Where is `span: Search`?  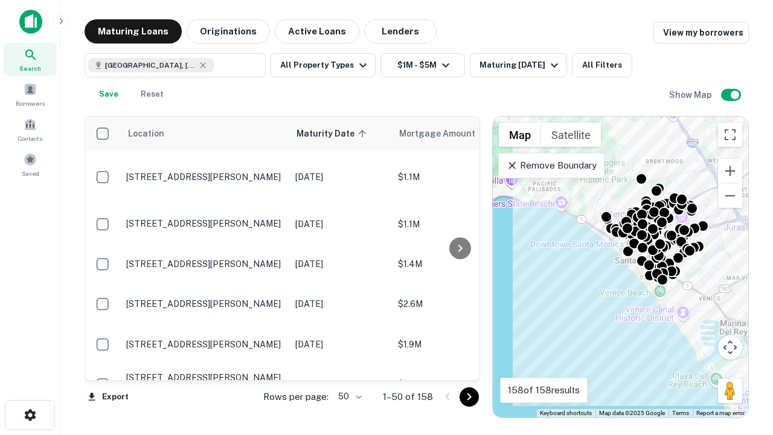
span: Search is located at coordinates (30, 68).